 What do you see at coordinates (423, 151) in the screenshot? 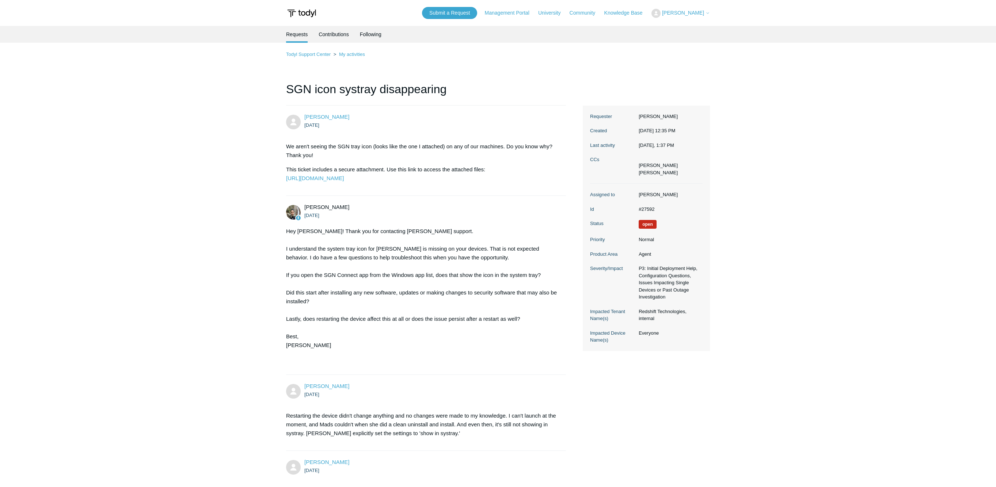
I see `p: We aren't seeing the SGN tray icon (looks like the one I attached) on any of our machines. Do you...` at bounding box center [423, 151].